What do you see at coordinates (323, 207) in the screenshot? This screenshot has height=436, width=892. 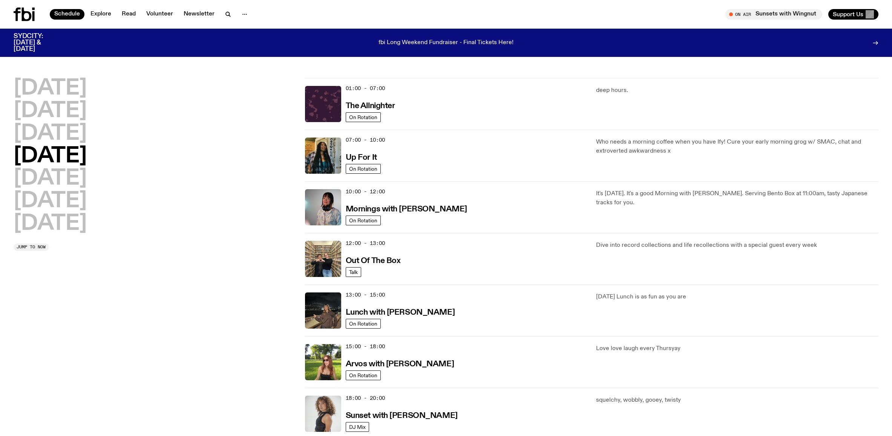 I see `img: Kana Frazer is smiling at the camera with her head tilted slightly to her left. She wears big bla...` at bounding box center [323, 207].